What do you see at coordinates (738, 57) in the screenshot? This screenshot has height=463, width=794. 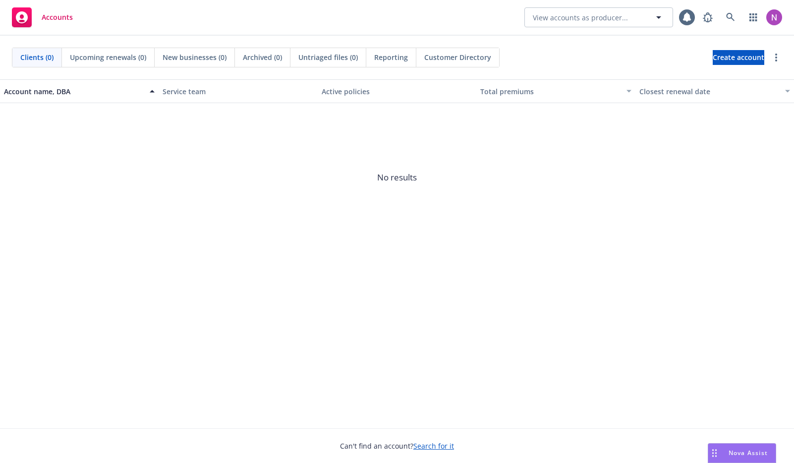 I see `span: Create account` at bounding box center [738, 57].